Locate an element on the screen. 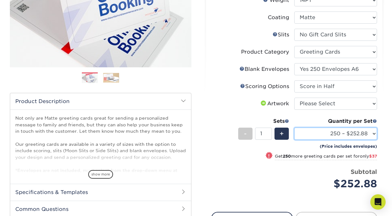 The height and width of the screenshot is (216, 392). strong: Subtotal is located at coordinates (364, 171).